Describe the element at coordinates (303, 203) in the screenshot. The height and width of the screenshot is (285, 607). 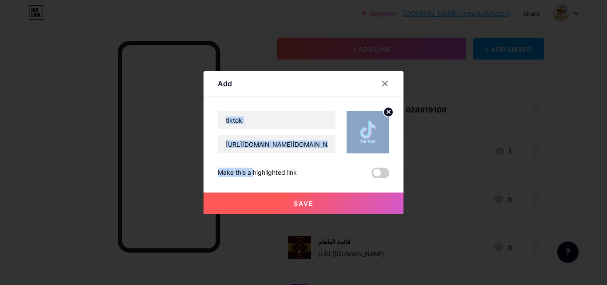
I see `button: Save` at that location.